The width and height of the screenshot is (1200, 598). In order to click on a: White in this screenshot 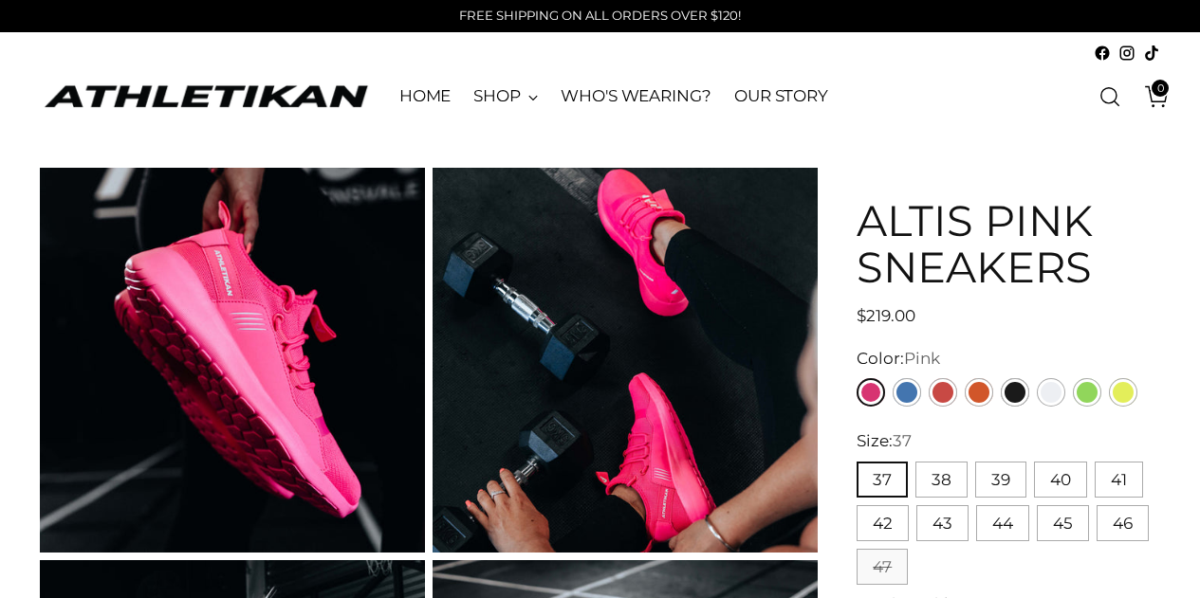, I will do `click(1051, 393)`.